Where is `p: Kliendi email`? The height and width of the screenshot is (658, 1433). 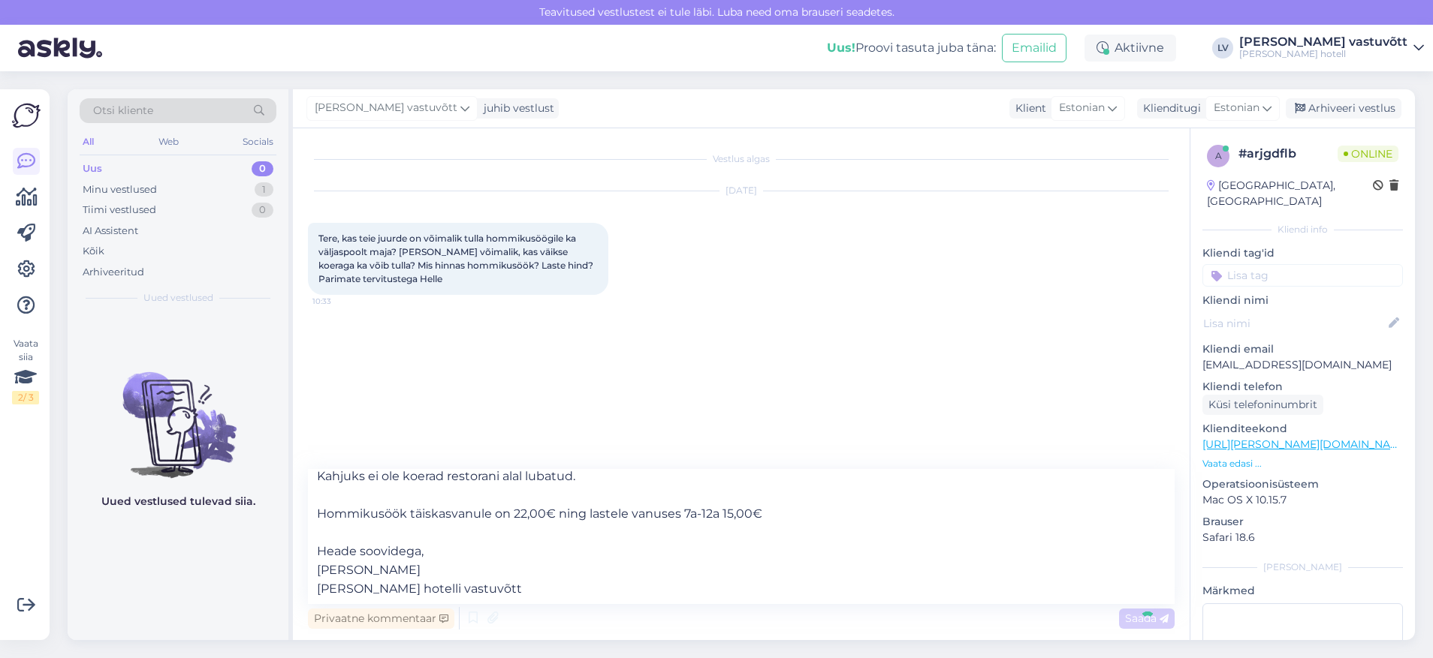 p: Kliendi email is located at coordinates (1302, 349).